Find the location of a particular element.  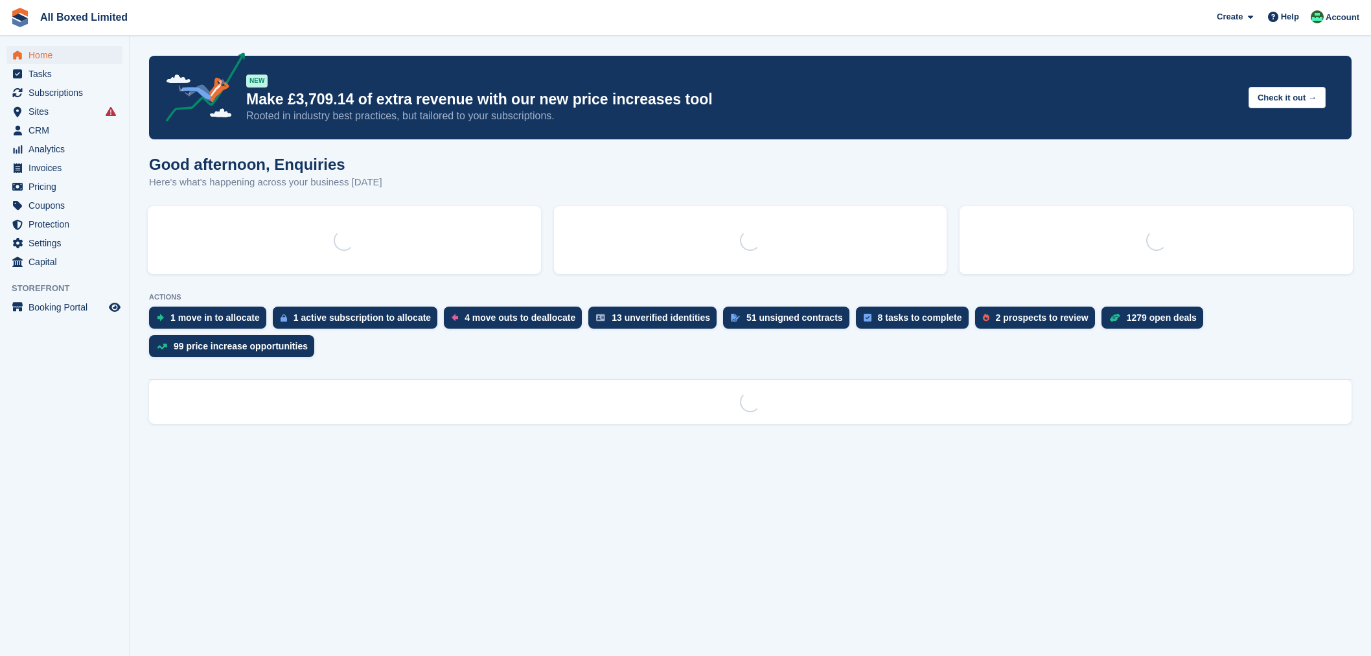

img: Enquiries is located at coordinates (1317, 17).